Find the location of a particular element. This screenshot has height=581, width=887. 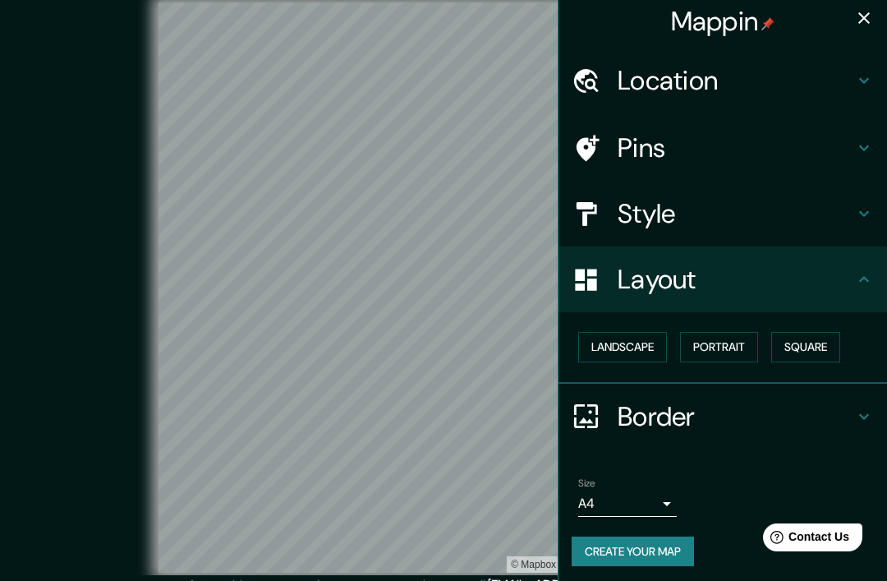

span: Contact Us is located at coordinates (78, 20).